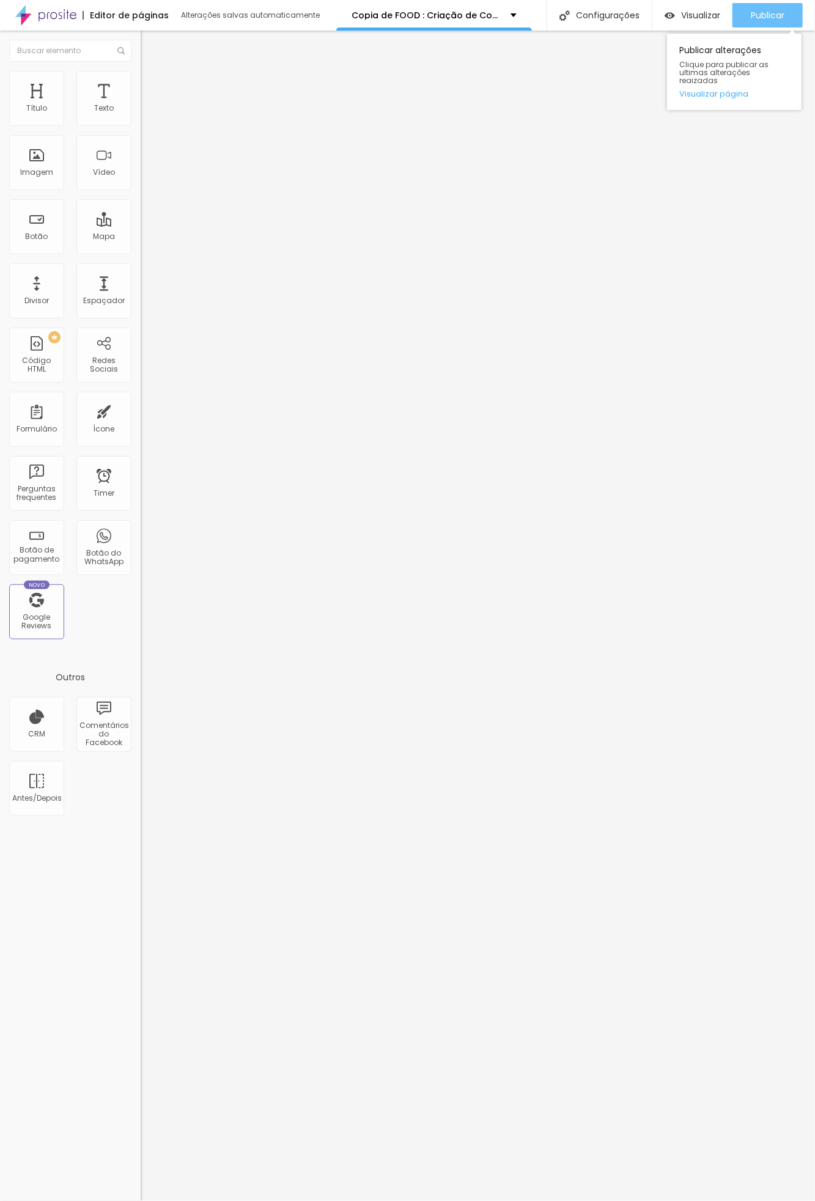  I want to click on div: Editor de páginas, so click(125, 15).